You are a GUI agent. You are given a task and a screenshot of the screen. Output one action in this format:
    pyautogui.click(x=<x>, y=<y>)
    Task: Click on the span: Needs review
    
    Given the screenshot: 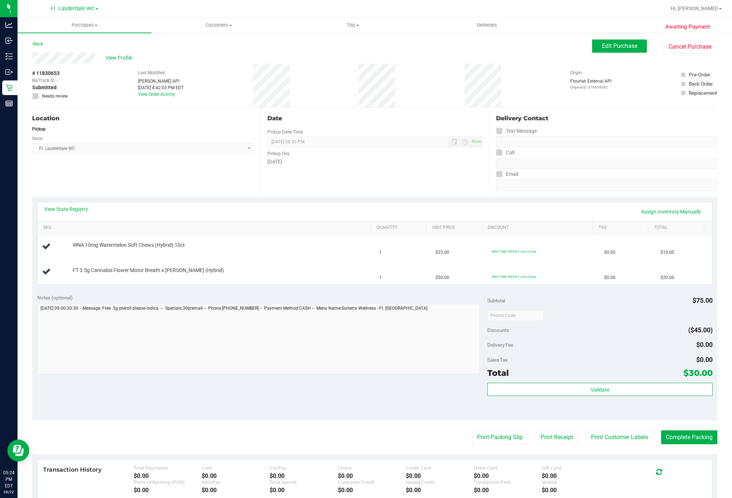 What is the action you would take?
    pyautogui.click(x=55, y=96)
    